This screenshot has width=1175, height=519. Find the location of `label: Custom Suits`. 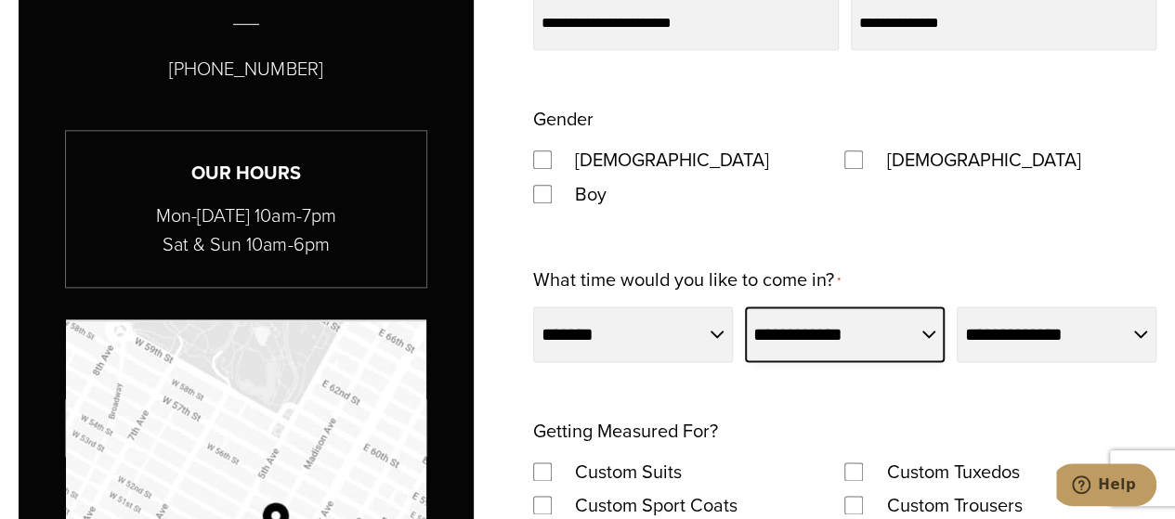

label: Custom Suits is located at coordinates (628, 472).